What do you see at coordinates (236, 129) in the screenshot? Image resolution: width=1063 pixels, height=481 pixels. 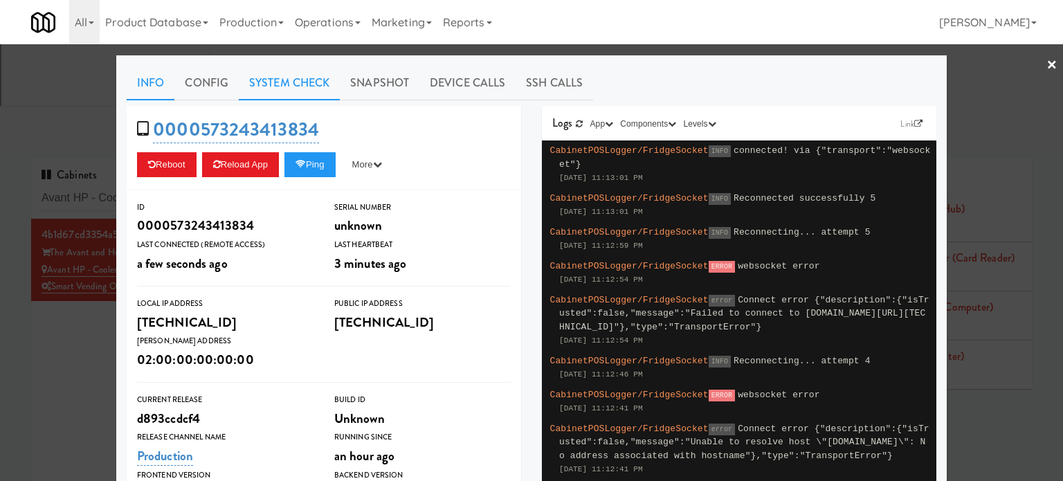 I see `a: 0000573243413834` at bounding box center [236, 129].